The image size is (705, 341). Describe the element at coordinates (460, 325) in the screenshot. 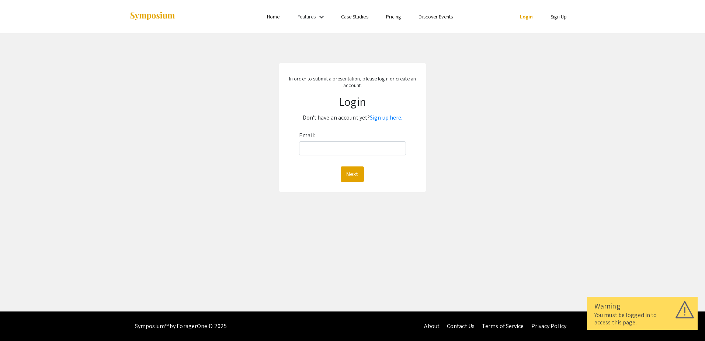

I see `a: Contact Us` at that location.